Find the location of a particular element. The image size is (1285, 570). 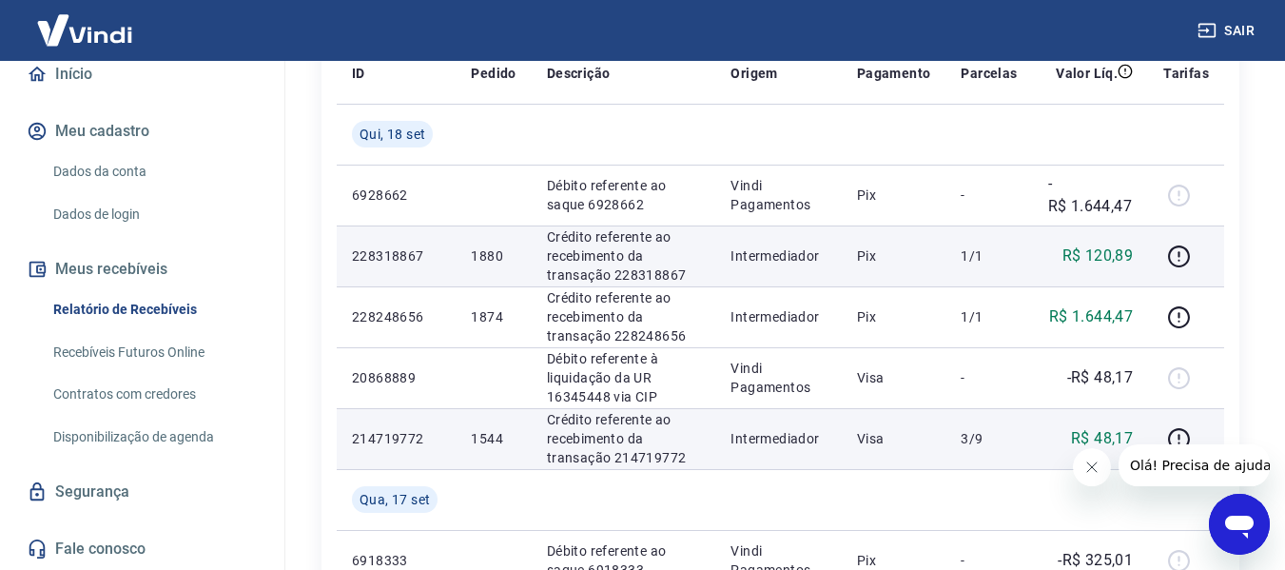

p: 1544 is located at coordinates (493, 438).